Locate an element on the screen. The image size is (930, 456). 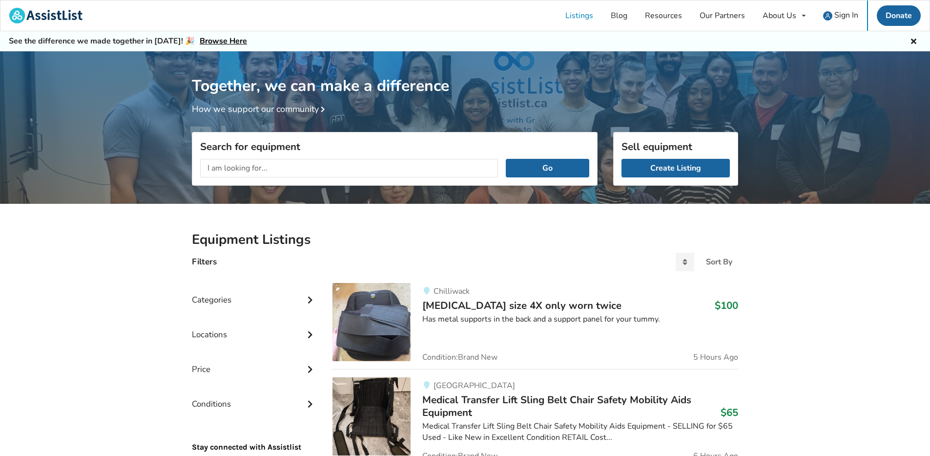
div: Price is located at coordinates (254, 361).